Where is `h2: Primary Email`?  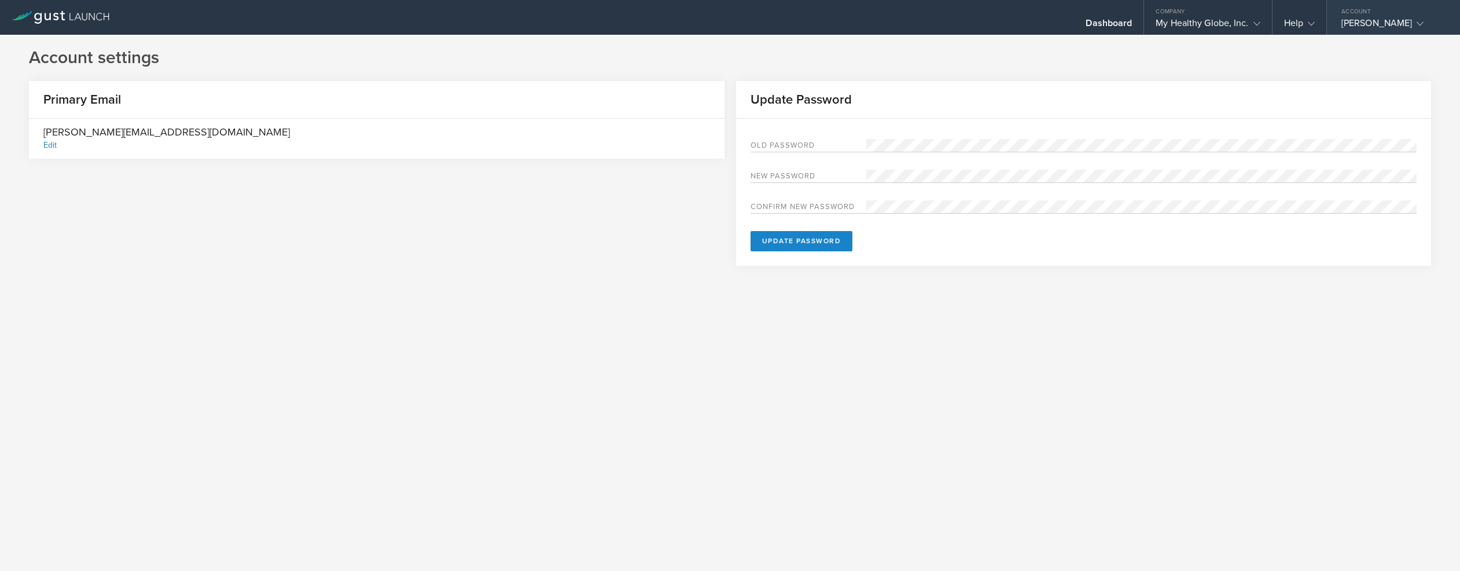 h2: Primary Email is located at coordinates (75, 100).